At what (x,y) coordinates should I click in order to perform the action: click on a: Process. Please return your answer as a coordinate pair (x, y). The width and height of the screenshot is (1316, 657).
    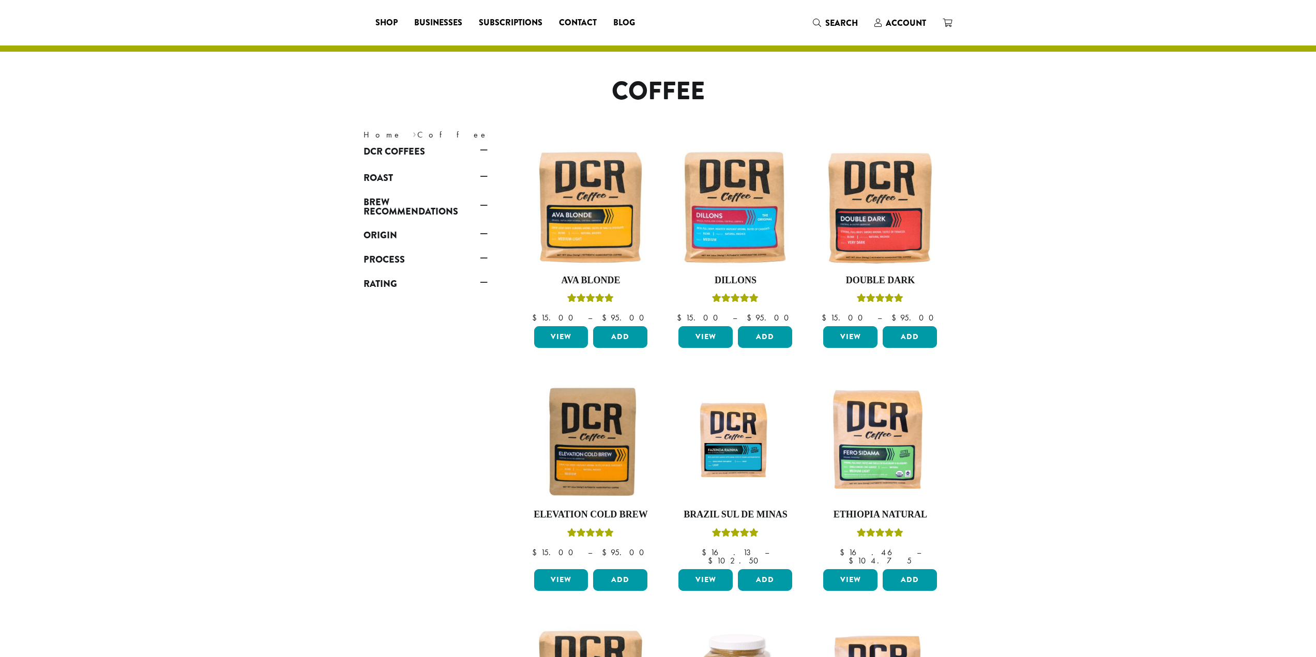
    Looking at the image, I should click on (426, 260).